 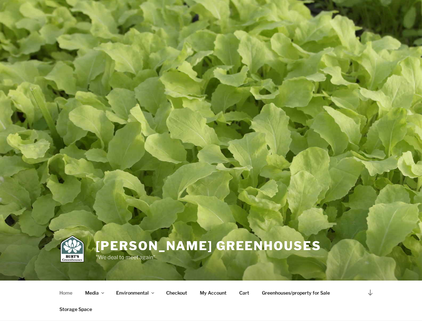 I want to click on a: Cart, so click(x=244, y=292).